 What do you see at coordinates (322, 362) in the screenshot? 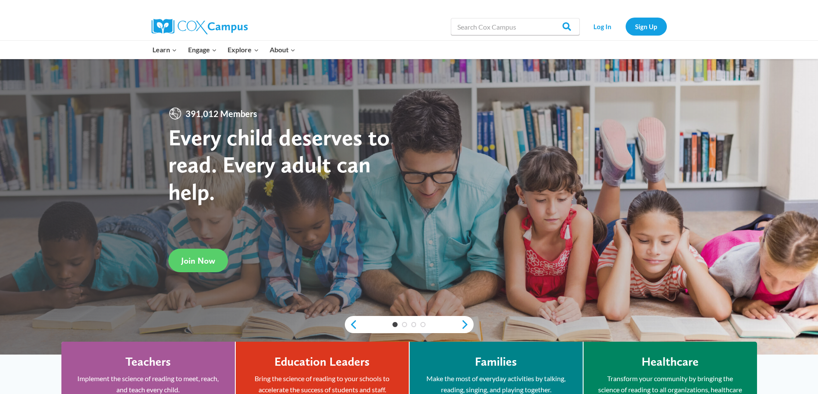
I see `h4: Education Leaders` at bounding box center [322, 362].